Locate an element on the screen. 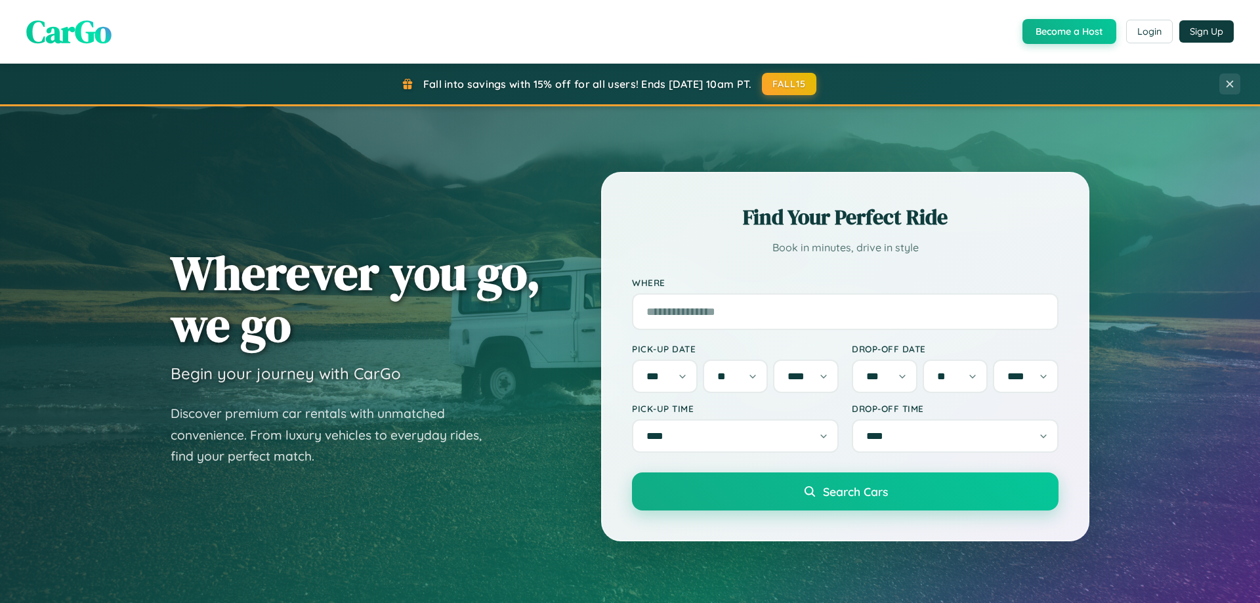  span: Search Cars is located at coordinates (855, 492).